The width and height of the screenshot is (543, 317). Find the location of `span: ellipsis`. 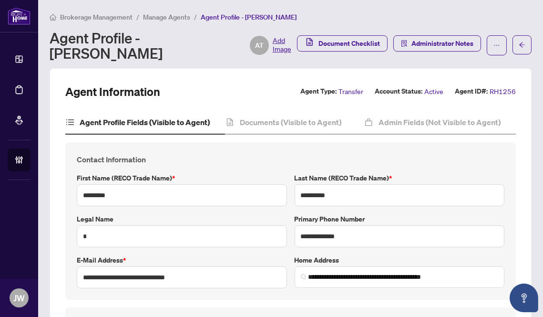

span: ellipsis is located at coordinates (497, 45).